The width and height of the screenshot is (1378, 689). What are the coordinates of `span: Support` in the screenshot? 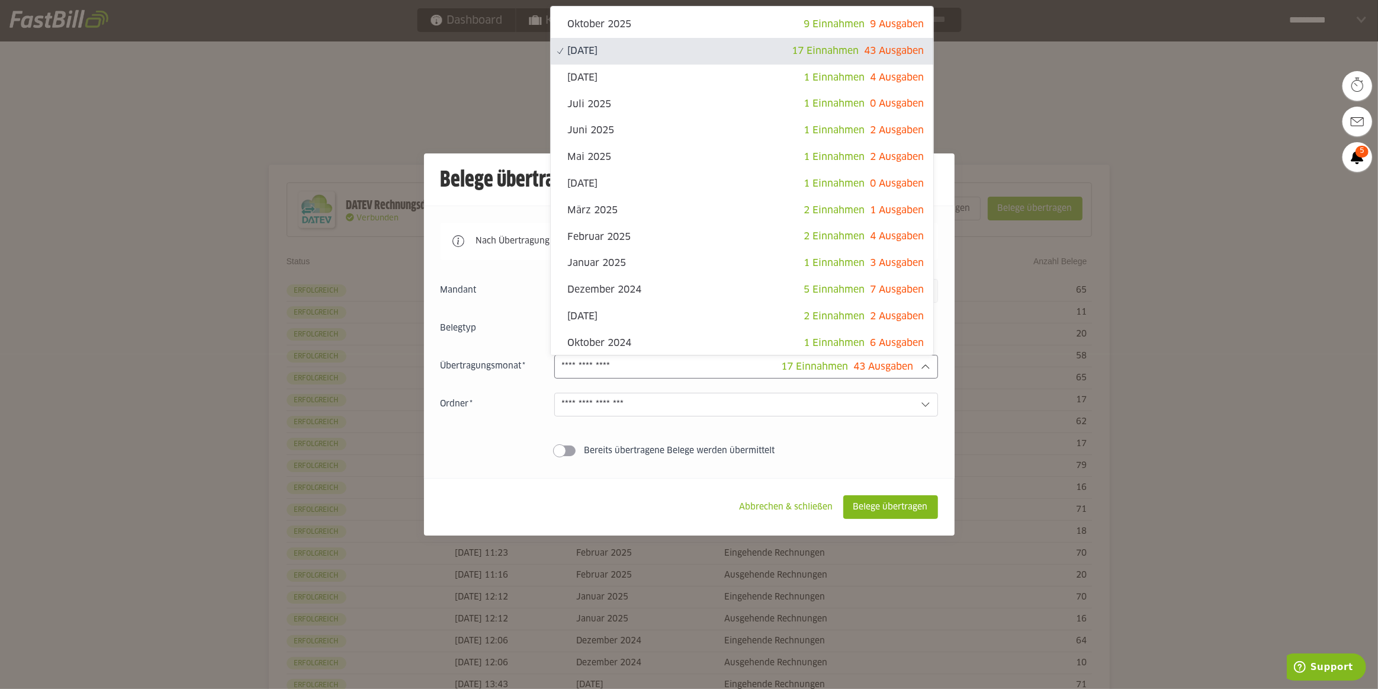 It's located at (45, 14).